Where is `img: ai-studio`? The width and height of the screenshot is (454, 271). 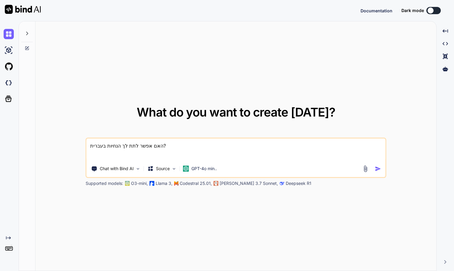 img: ai-studio is located at coordinates (9, 50).